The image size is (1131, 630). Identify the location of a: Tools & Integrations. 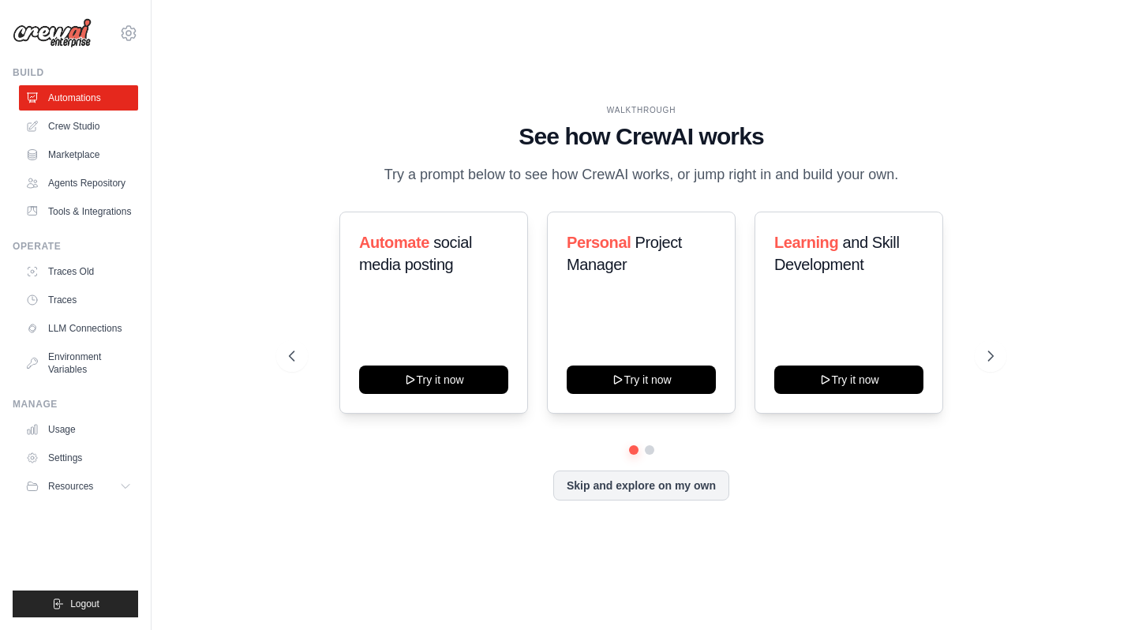
(78, 212).